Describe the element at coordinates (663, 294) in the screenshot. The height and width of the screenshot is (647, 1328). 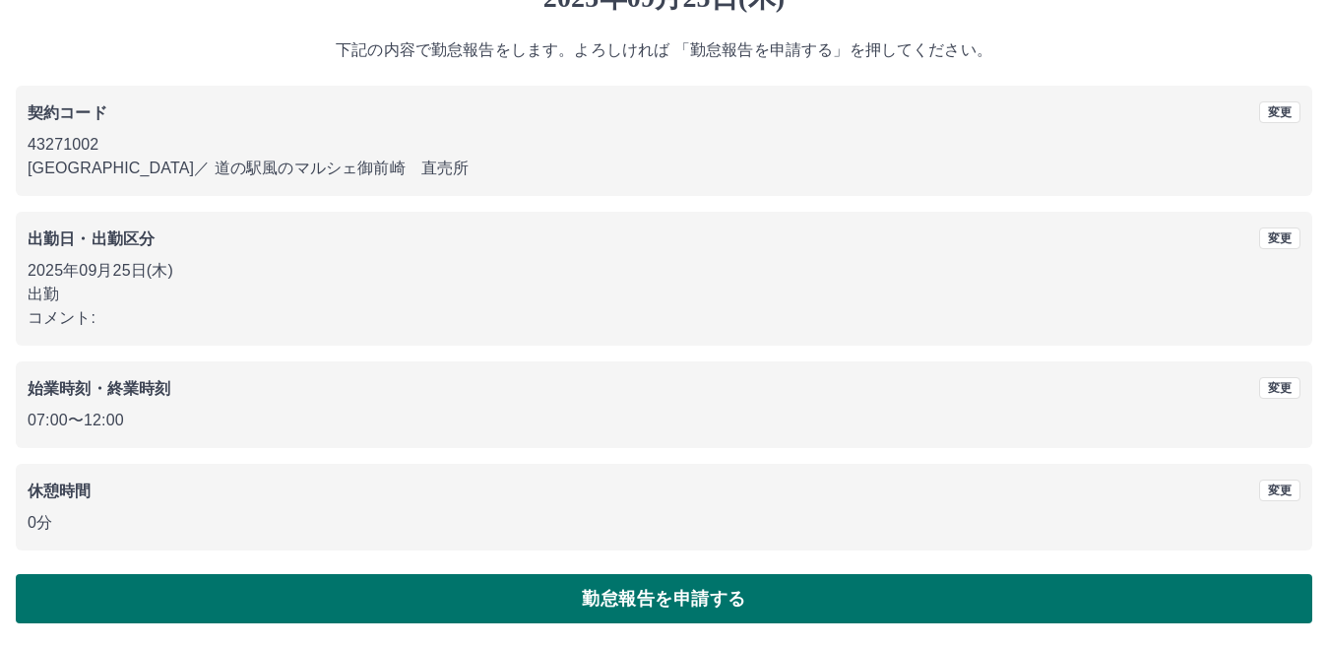
I see `p: 出勤` at that location.